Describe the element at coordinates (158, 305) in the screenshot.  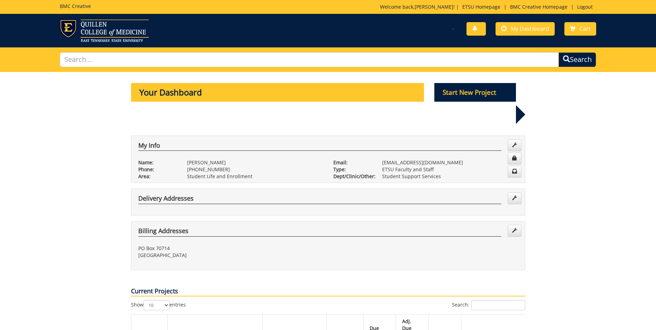
I see `label: Show entries` at that location.